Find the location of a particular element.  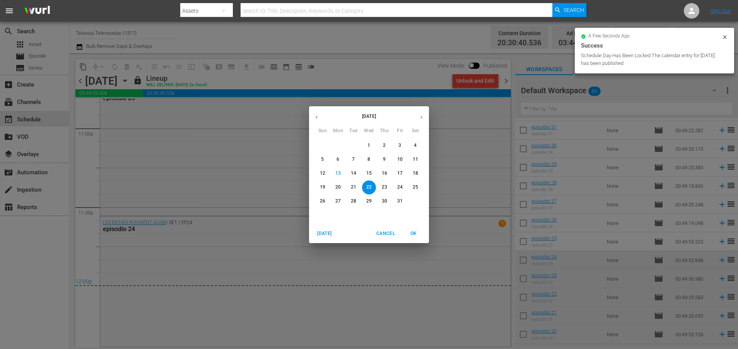

span: Mon is located at coordinates (338, 131).